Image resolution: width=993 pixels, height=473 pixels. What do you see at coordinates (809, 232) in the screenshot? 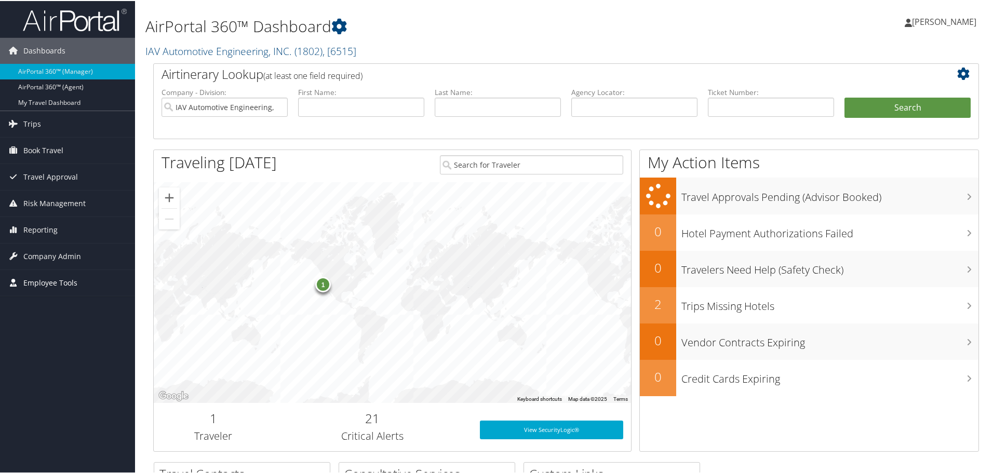
I see `a: 0Hotel Payment Authorizations Failed` at bounding box center [809, 232].